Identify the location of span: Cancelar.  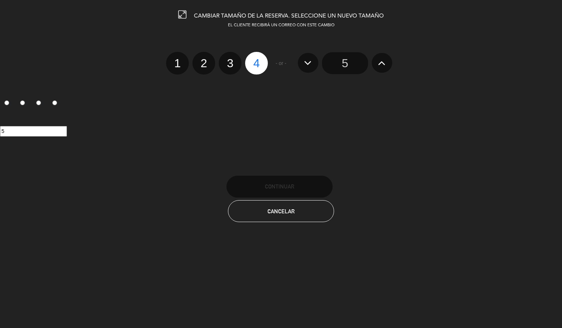
(281, 211).